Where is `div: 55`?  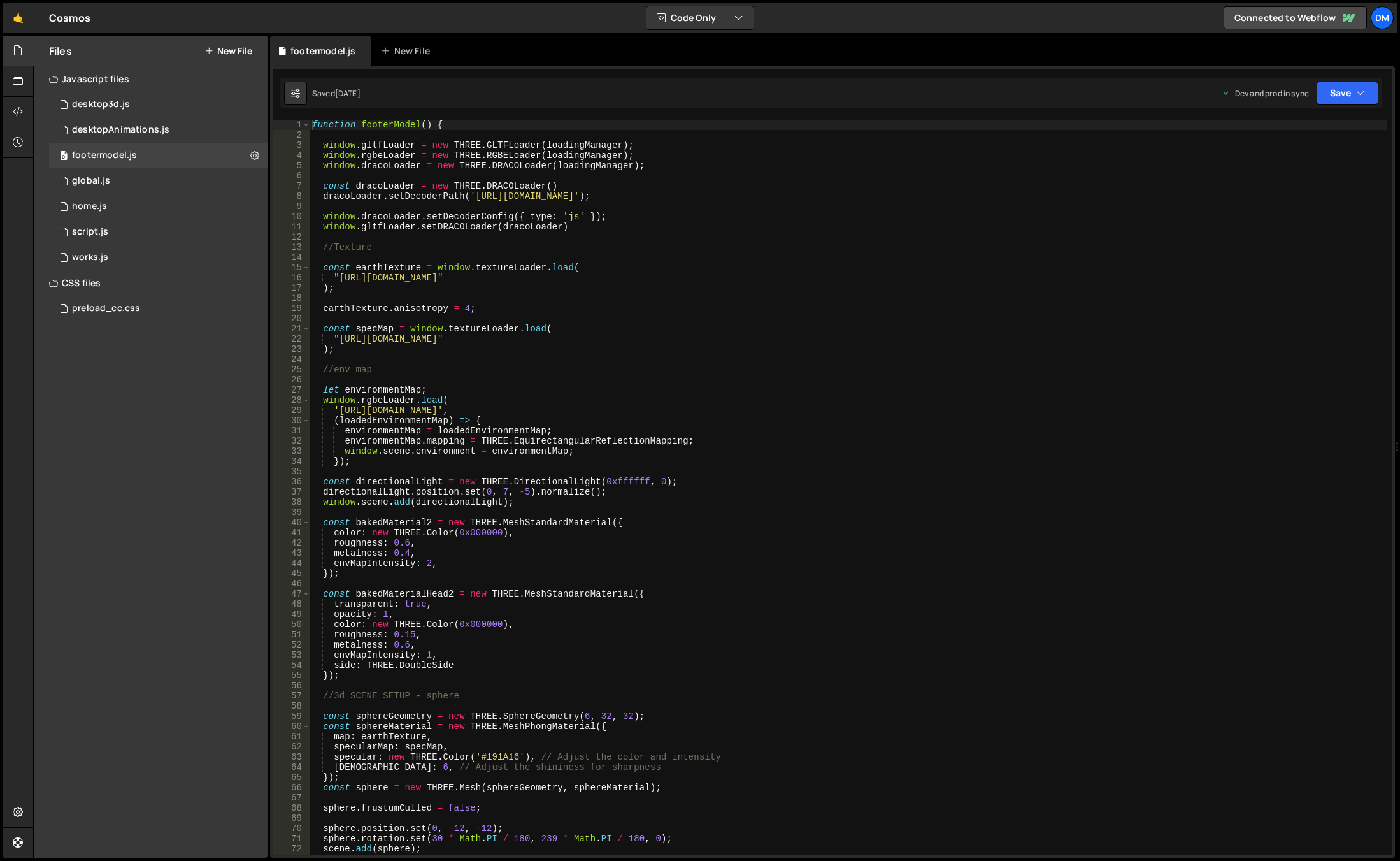
div: 55 is located at coordinates (292, 676).